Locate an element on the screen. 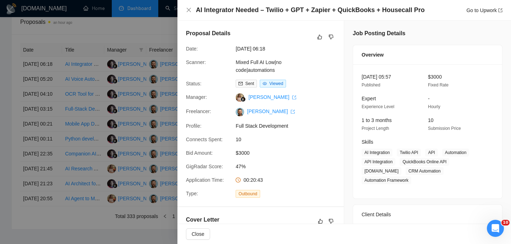 The image size is (511, 244). h5: Job Posting Details is located at coordinates (379, 33).